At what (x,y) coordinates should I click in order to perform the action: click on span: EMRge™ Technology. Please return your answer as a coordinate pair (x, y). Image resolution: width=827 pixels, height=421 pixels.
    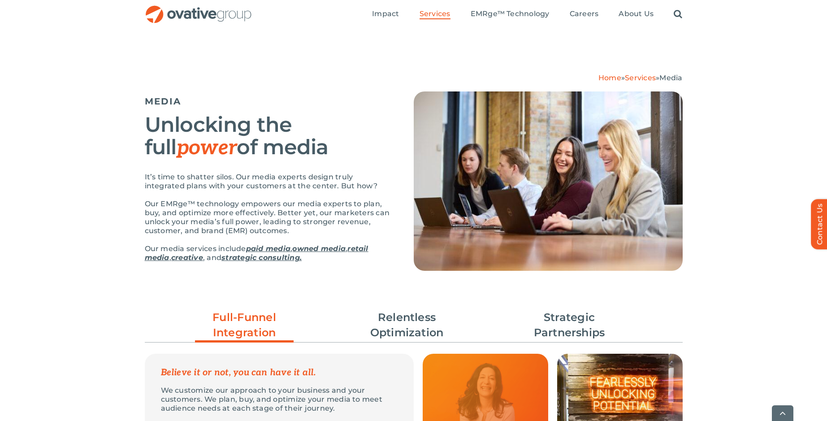
    Looking at the image, I should click on (510, 14).